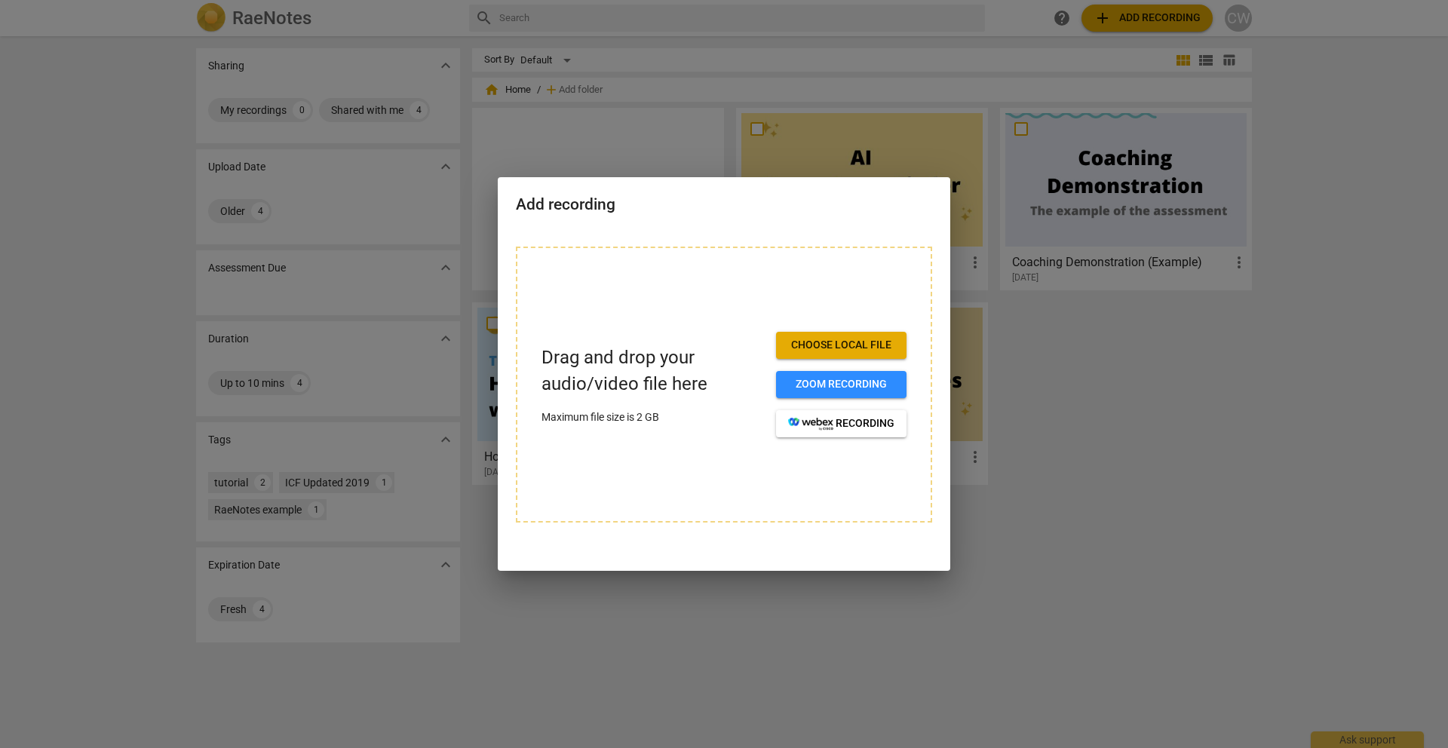 The height and width of the screenshot is (748, 1448). I want to click on span: Zoom recording, so click(841, 385).